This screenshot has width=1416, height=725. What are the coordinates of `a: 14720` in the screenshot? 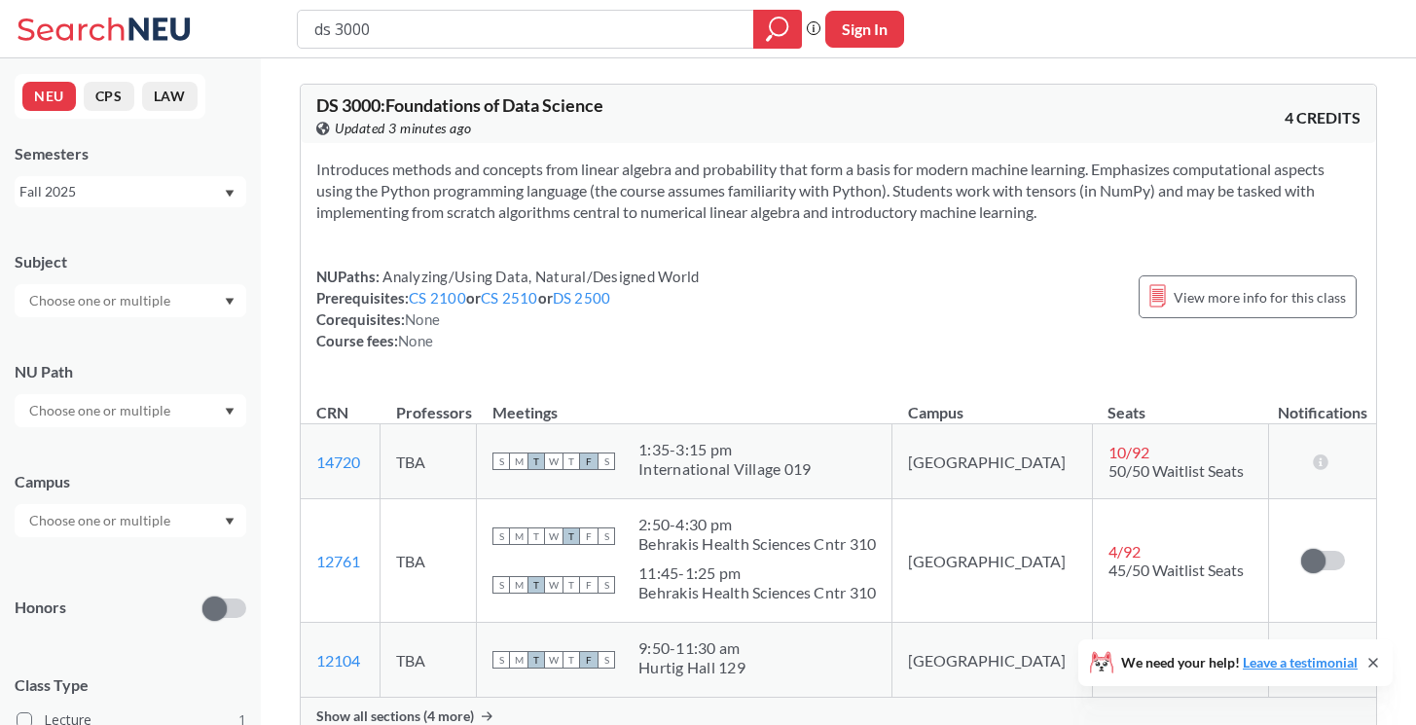 It's located at (338, 461).